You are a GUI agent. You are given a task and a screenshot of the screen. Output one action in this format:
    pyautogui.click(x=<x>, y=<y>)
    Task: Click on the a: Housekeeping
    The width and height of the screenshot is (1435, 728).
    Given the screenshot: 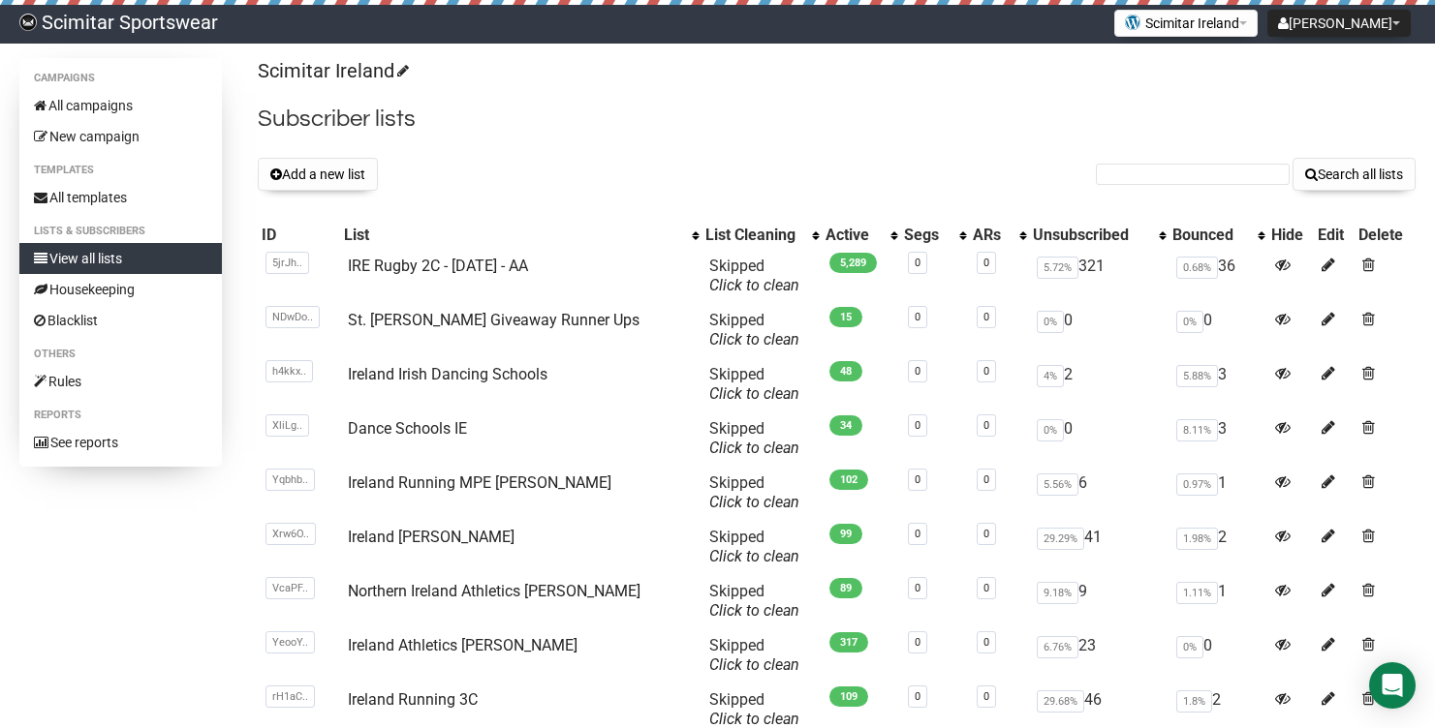 What is the action you would take?
    pyautogui.click(x=120, y=290)
    